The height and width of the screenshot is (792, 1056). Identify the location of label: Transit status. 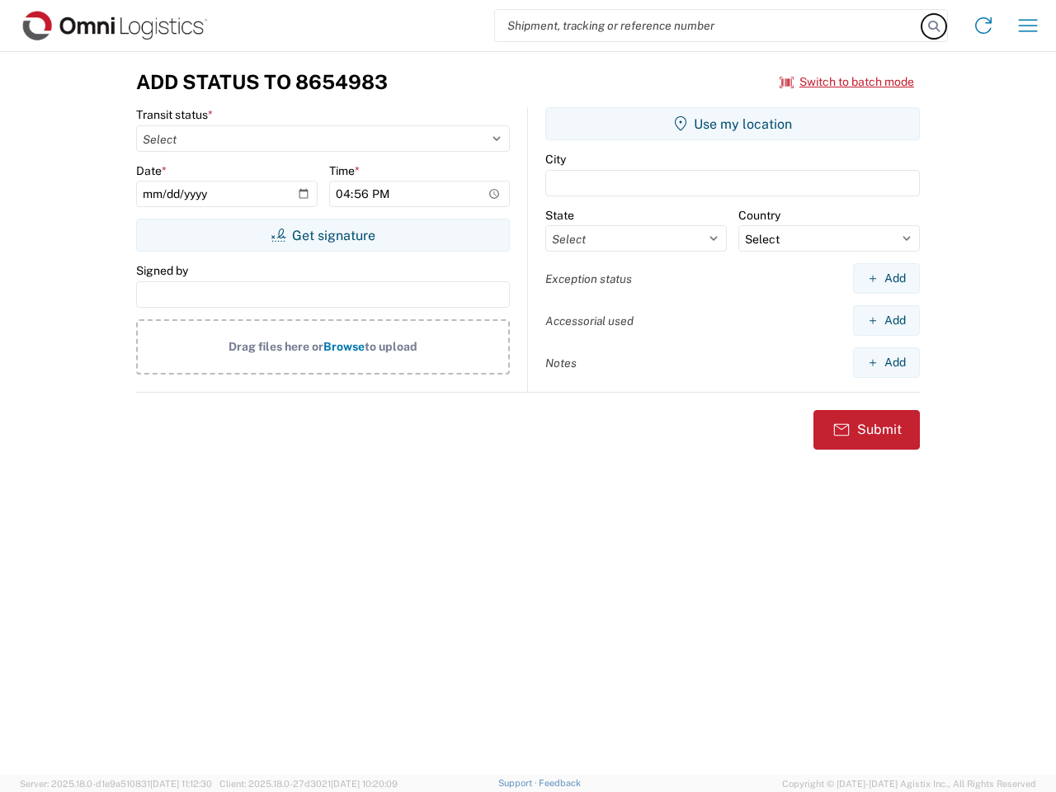
(174, 115).